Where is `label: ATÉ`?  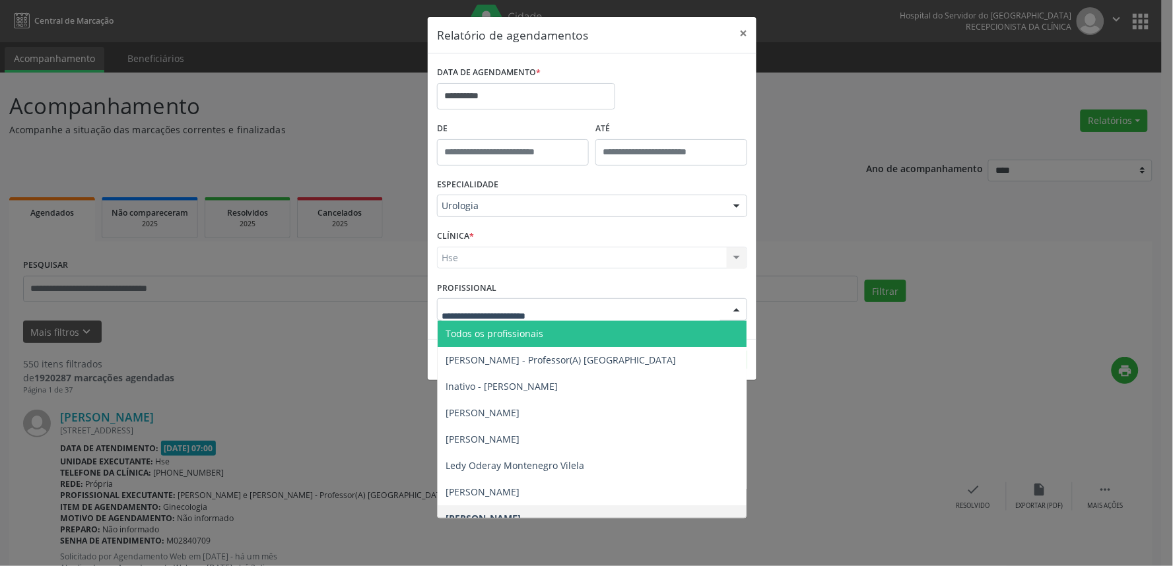
label: ATÉ is located at coordinates (671, 129).